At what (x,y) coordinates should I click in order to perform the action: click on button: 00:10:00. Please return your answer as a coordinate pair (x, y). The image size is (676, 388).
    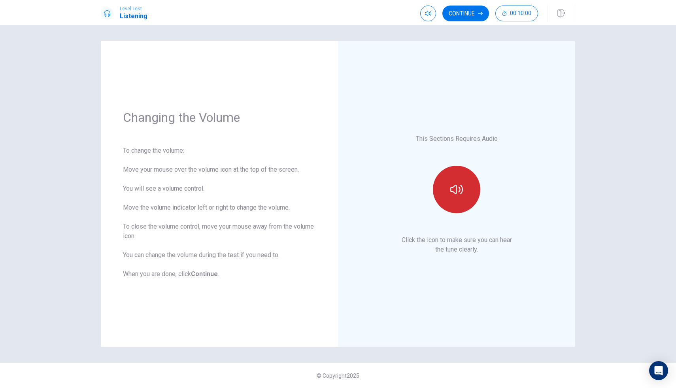
    Looking at the image, I should click on (516, 13).